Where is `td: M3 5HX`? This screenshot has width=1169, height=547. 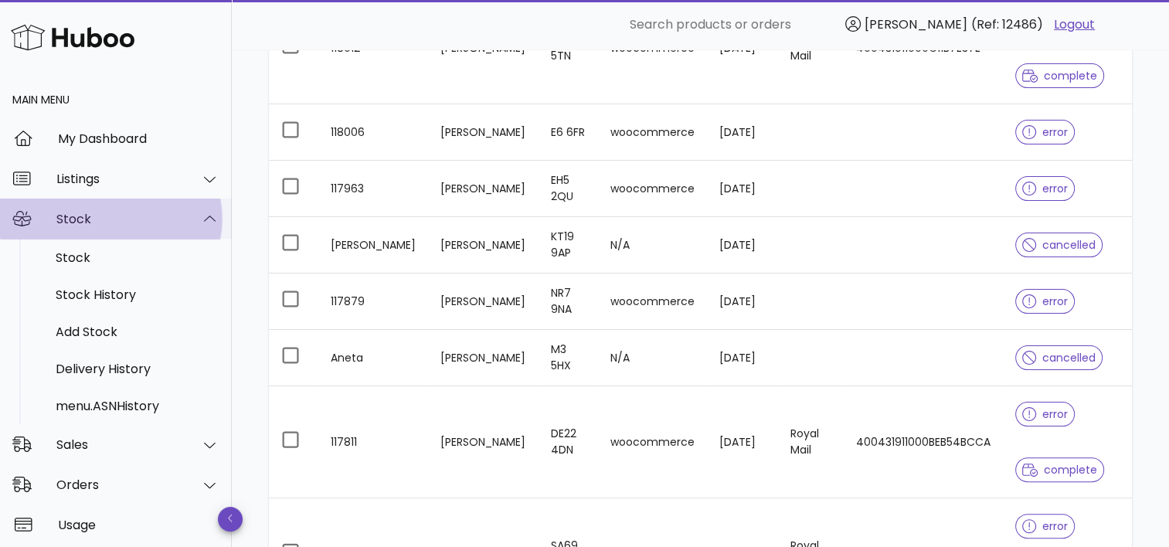 td: M3 5HX is located at coordinates (568, 358).